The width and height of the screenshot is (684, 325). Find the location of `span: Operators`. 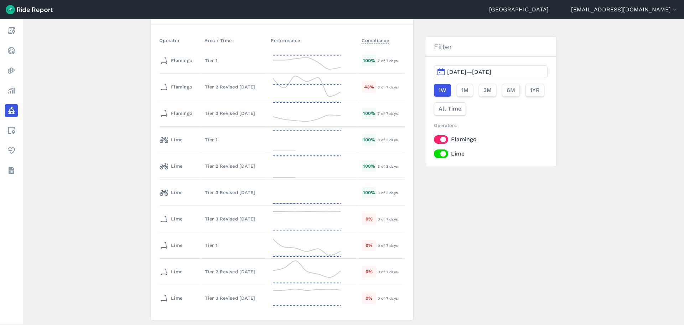

span: Operators is located at coordinates (445, 125).